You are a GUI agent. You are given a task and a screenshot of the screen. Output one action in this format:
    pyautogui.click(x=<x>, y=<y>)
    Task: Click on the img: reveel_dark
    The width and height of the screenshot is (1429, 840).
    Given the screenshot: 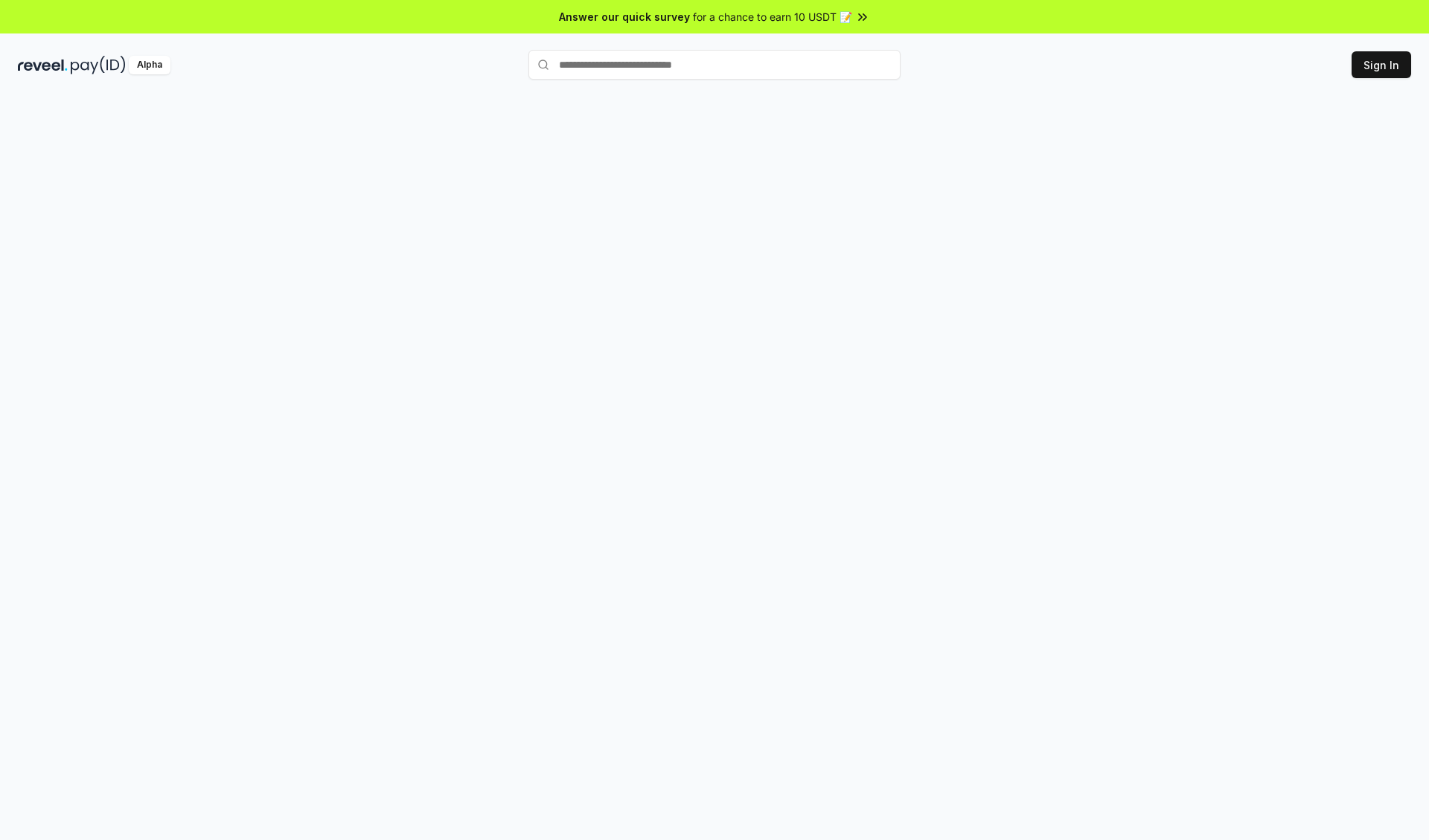 What is the action you would take?
    pyautogui.click(x=42, y=65)
    